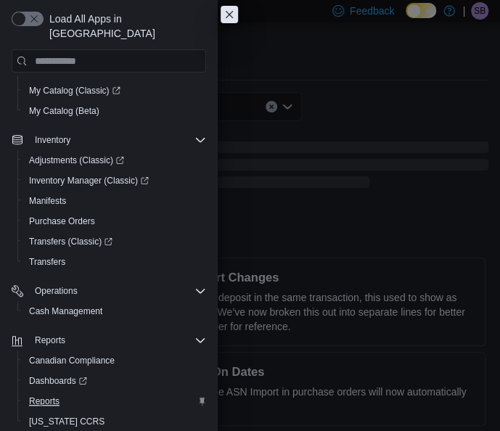 The height and width of the screenshot is (431, 500). Describe the element at coordinates (115, 262) in the screenshot. I see `button: Transfers` at that location.